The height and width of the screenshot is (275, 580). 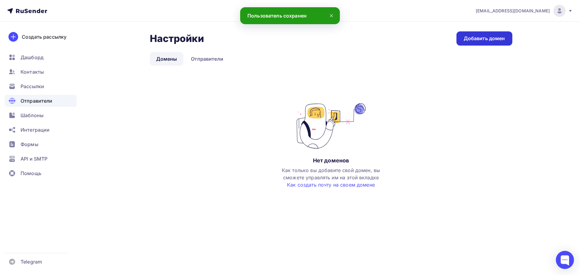 I want to click on span: Шаблоны, so click(x=32, y=115).